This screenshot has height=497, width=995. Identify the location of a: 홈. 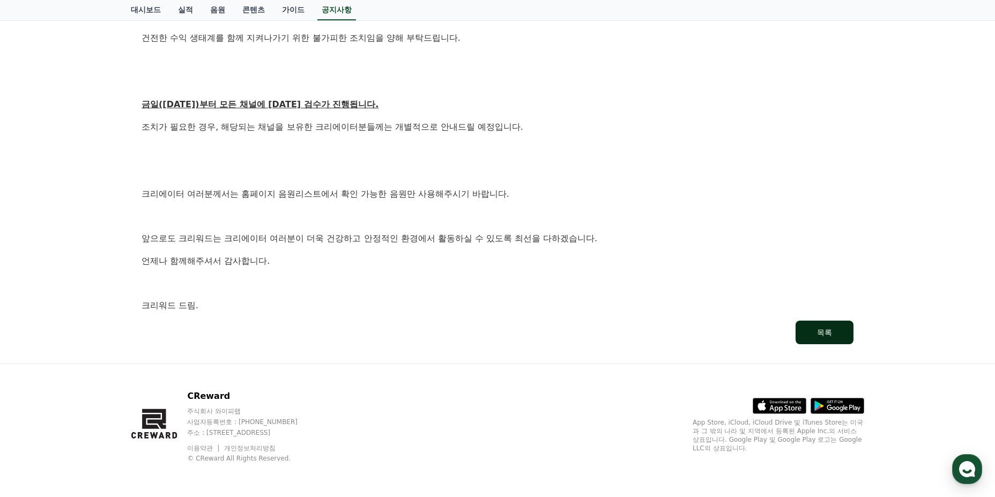
(37, 353).